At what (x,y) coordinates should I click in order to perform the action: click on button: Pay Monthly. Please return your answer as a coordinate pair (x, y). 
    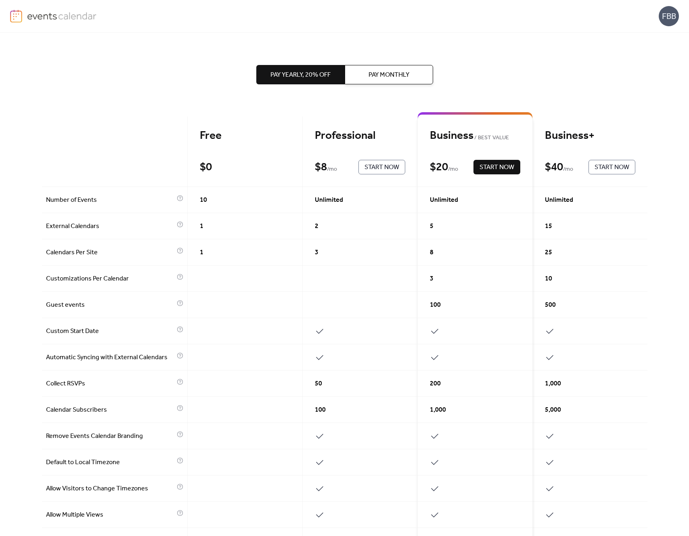
    Looking at the image, I should click on (389, 75).